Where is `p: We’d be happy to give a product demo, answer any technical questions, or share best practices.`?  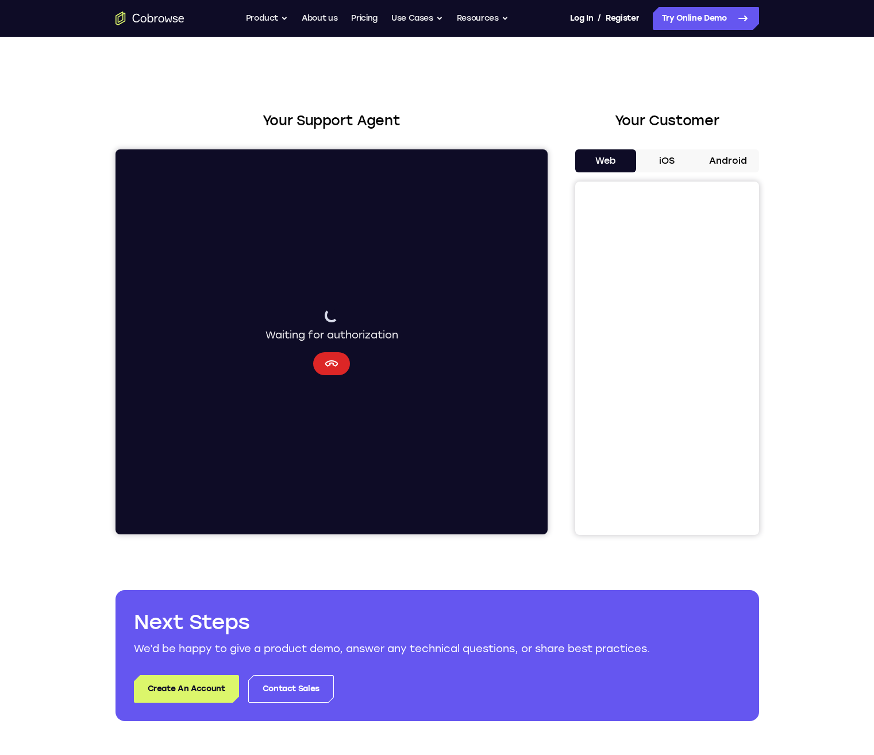 p: We’d be happy to give a product demo, answer any technical questions, or share best practices. is located at coordinates (437, 649).